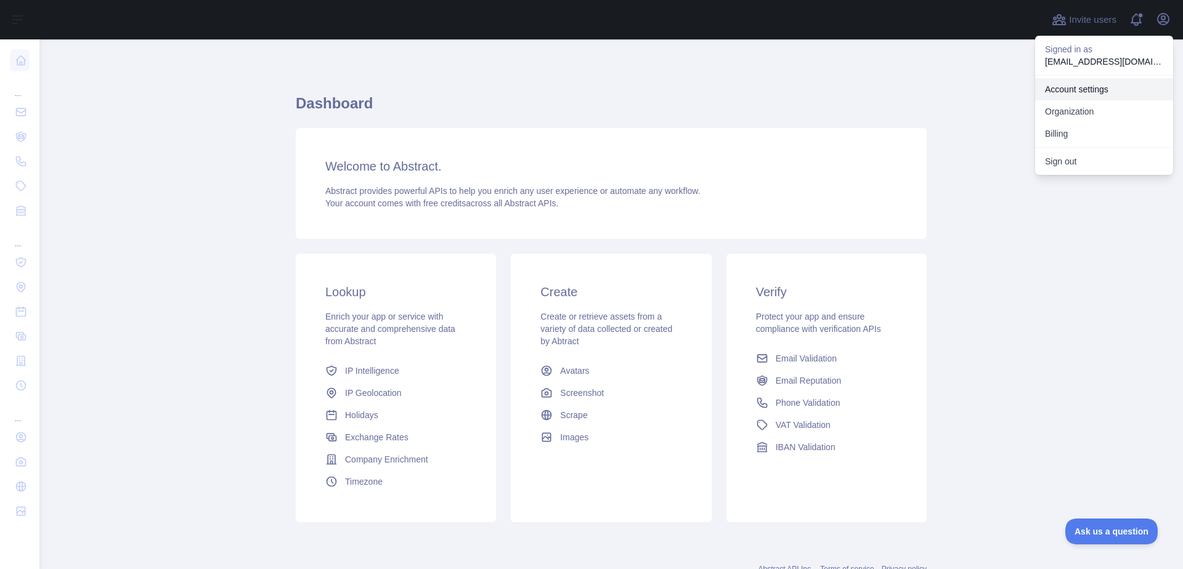  What do you see at coordinates (362, 415) in the screenshot?
I see `span: Holidays` at bounding box center [362, 415].